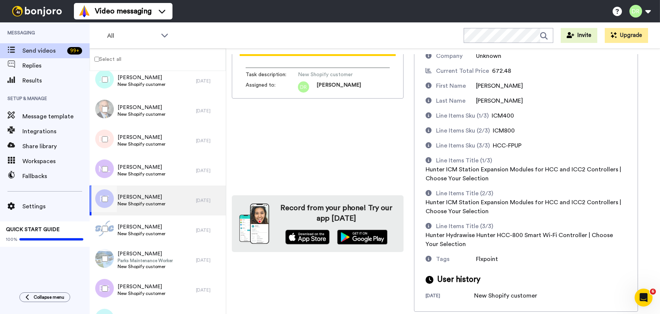 This screenshot has width=660, height=314. What do you see at coordinates (489, 56) in the screenshot?
I see `span: Unknown` at bounding box center [489, 56].